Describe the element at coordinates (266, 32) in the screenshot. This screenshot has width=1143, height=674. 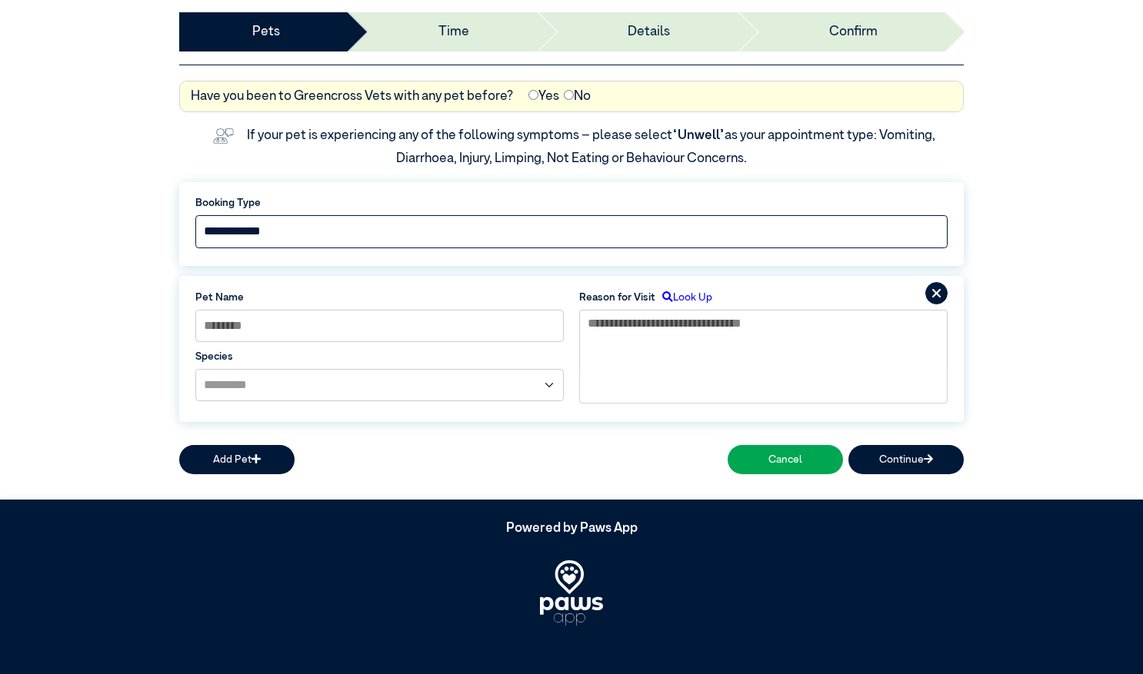
I see `a: Pets` at that location.